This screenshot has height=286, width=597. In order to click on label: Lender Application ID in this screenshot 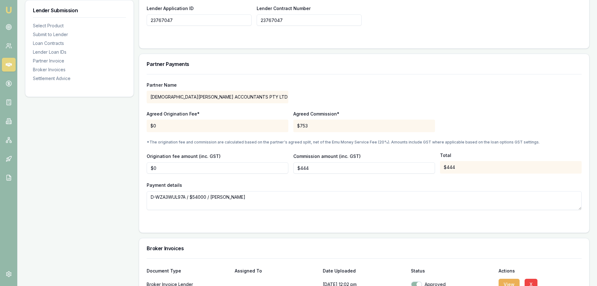, I will do `click(170, 8)`.